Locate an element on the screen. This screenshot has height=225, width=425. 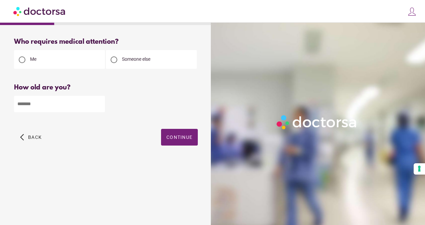
img: icons8-customer-100.png is located at coordinates (412, 12).